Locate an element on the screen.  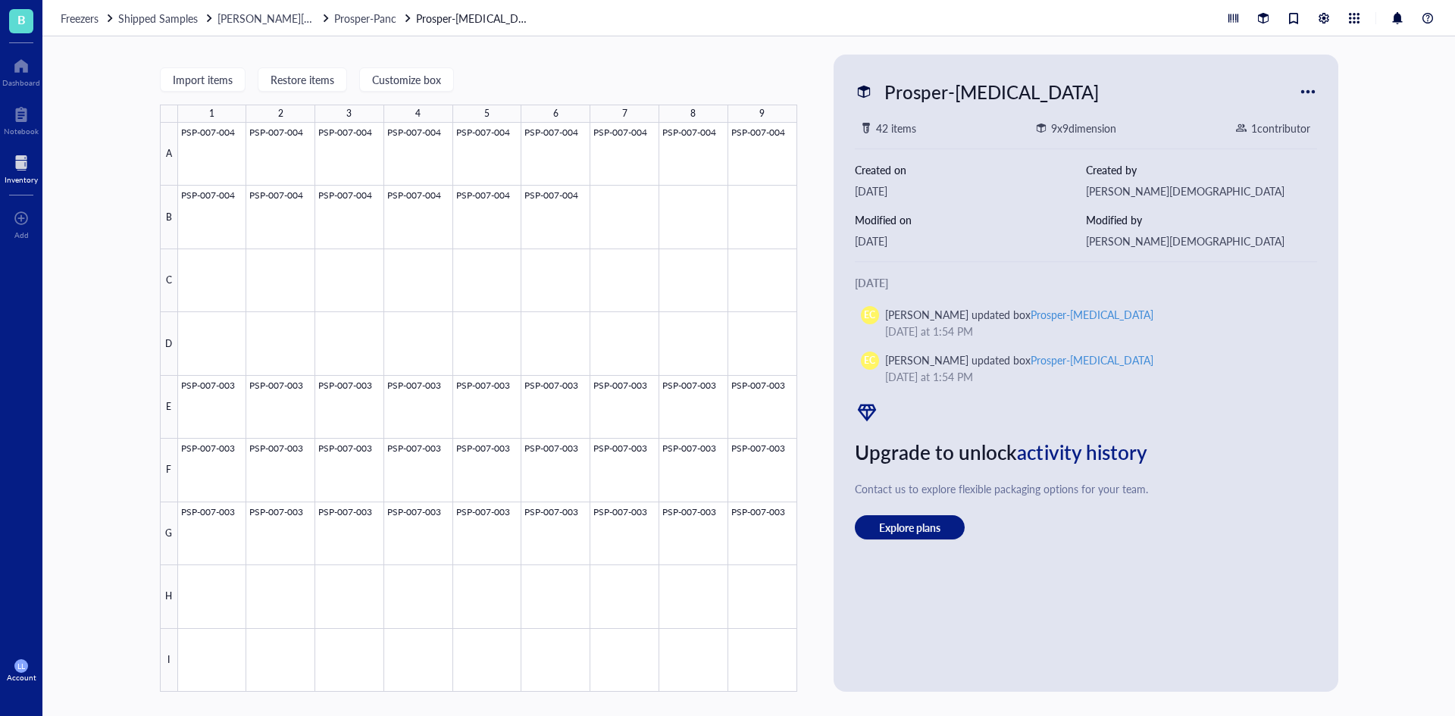
div: Modified on is located at coordinates (970, 220).